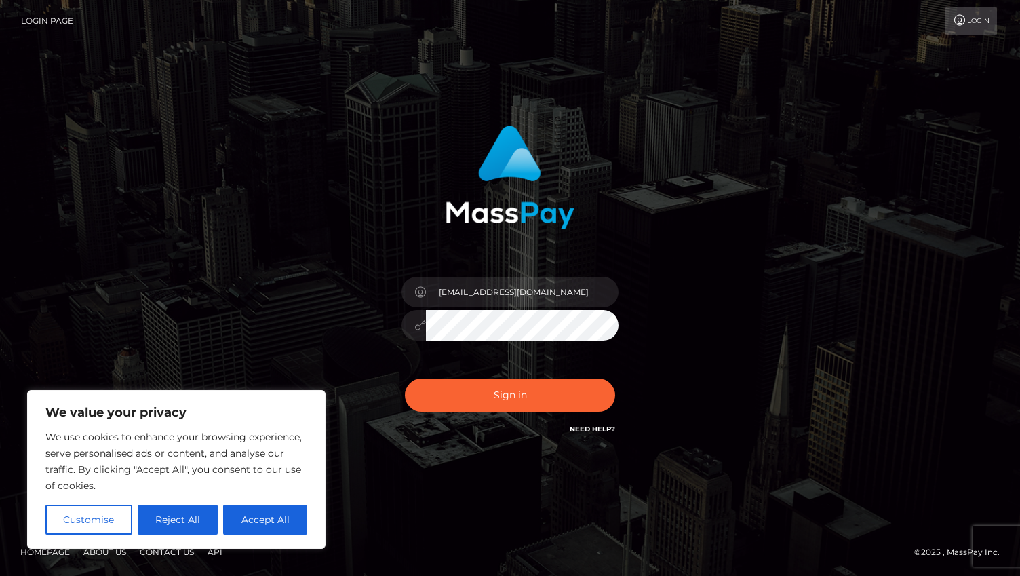 The height and width of the screenshot is (576, 1020). Describe the element at coordinates (167, 551) in the screenshot. I see `a: Contact Us` at that location.